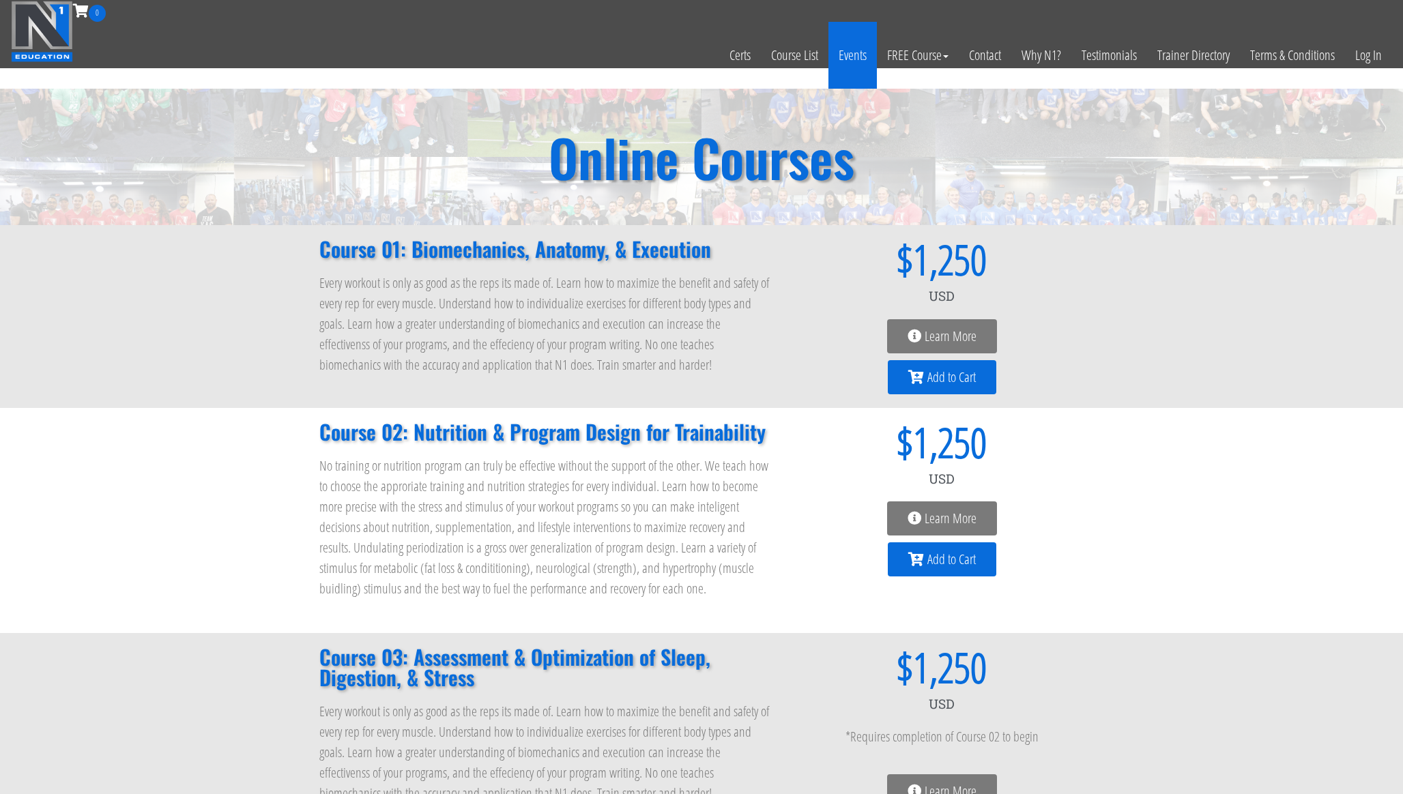  I want to click on a: Certs, so click(740, 55).